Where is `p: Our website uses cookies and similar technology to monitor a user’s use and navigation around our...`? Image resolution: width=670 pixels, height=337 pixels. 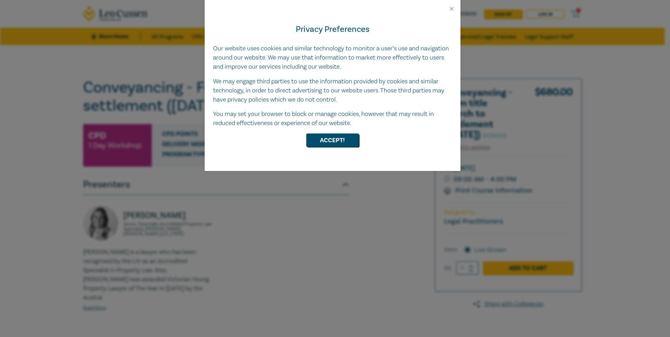 p: Our website uses cookies and similar technology to monitor a user’s use and navigation around our... is located at coordinates (332, 58).